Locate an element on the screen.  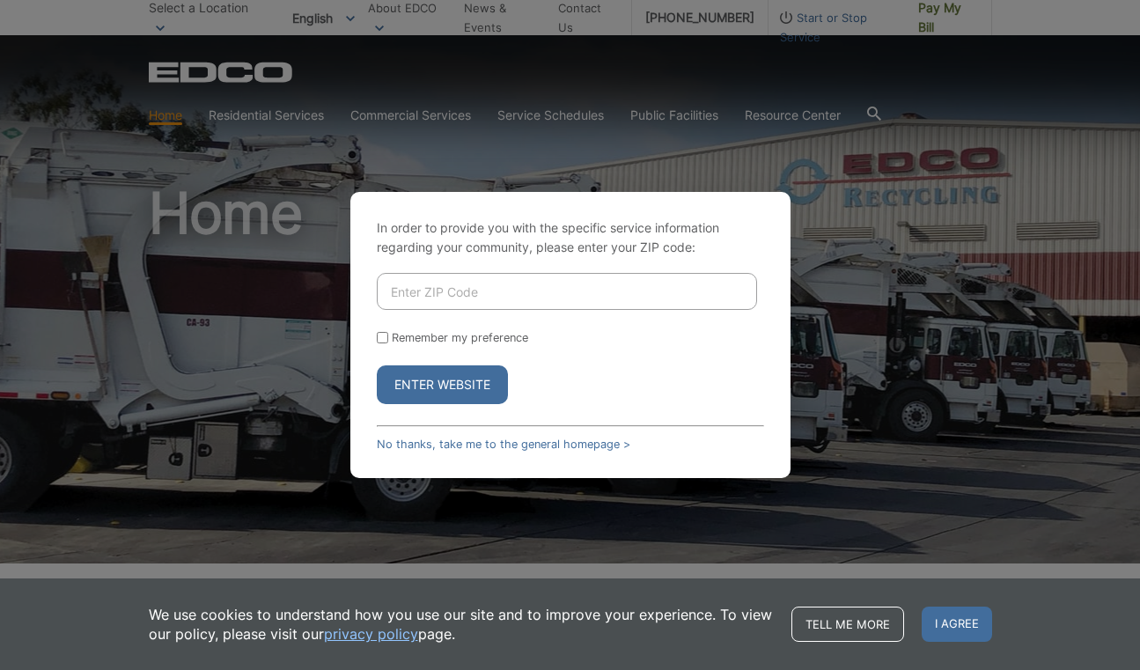
a: privacy policy is located at coordinates (370, 634).